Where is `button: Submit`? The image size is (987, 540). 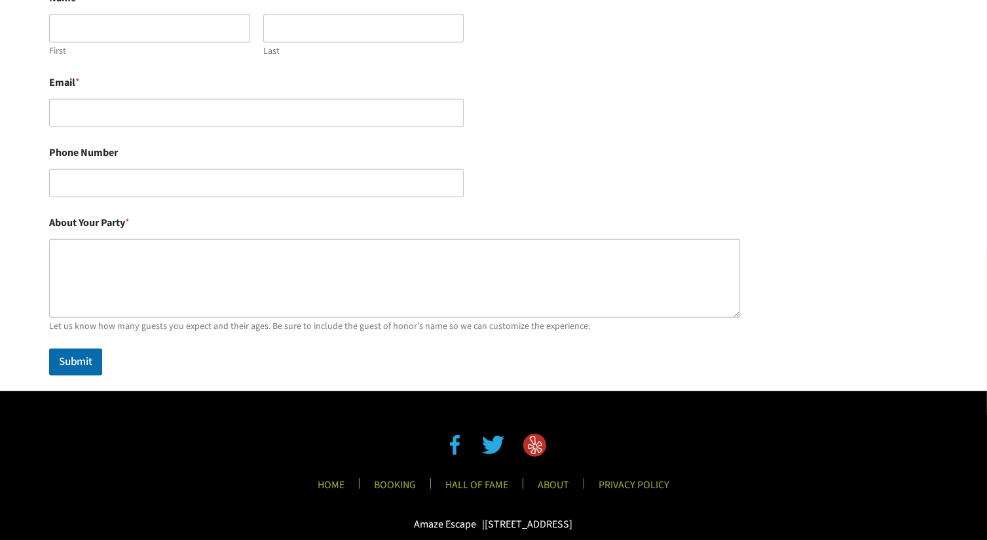
button: Submit is located at coordinates (75, 362).